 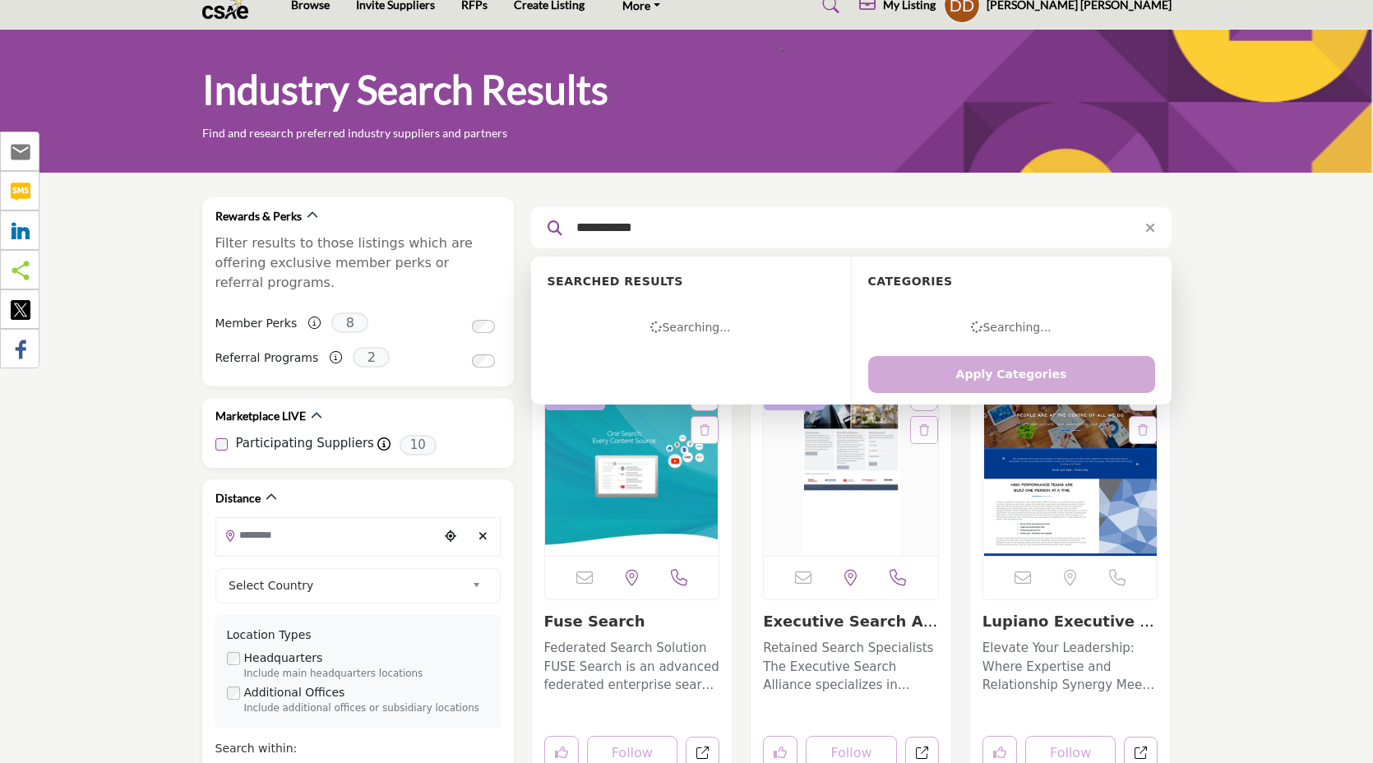 I want to click on img: Fuse Search, so click(x=632, y=469).